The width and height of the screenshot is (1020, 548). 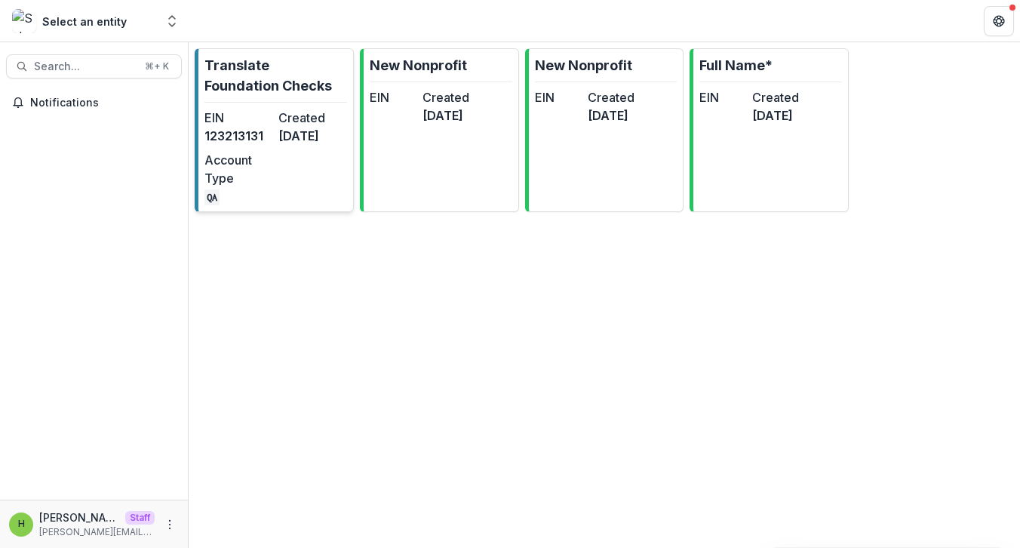 I want to click on p: Staff, so click(x=140, y=517).